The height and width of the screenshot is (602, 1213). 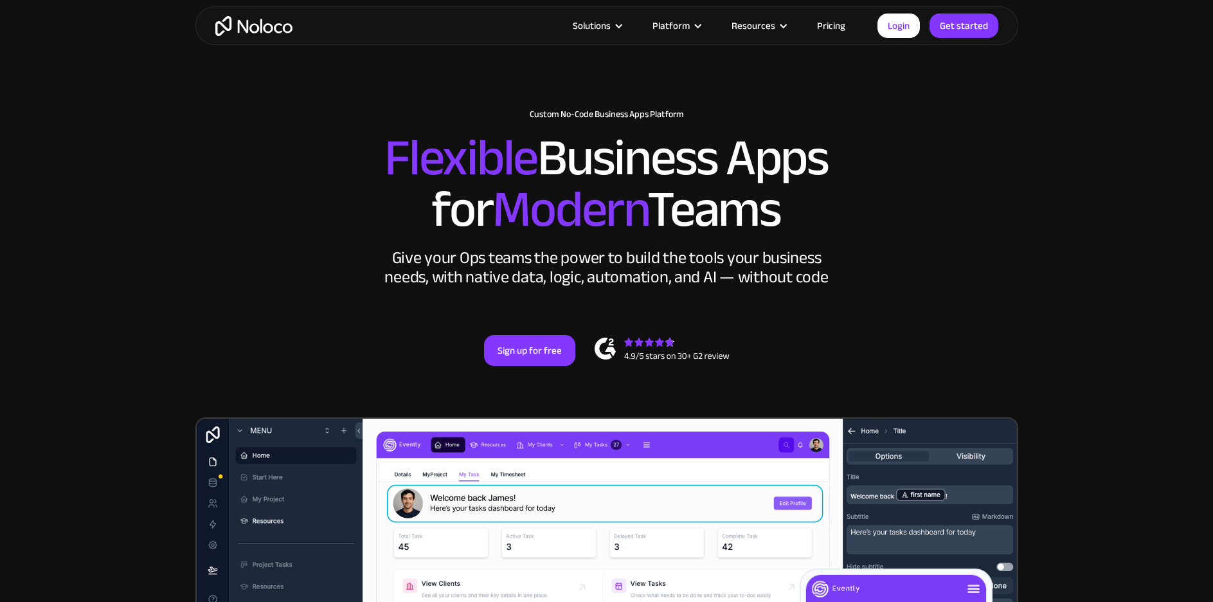 I want to click on div: Give your Ops teams the power to build the tools your business needs, with native data, logic, au..., so click(x=607, y=267).